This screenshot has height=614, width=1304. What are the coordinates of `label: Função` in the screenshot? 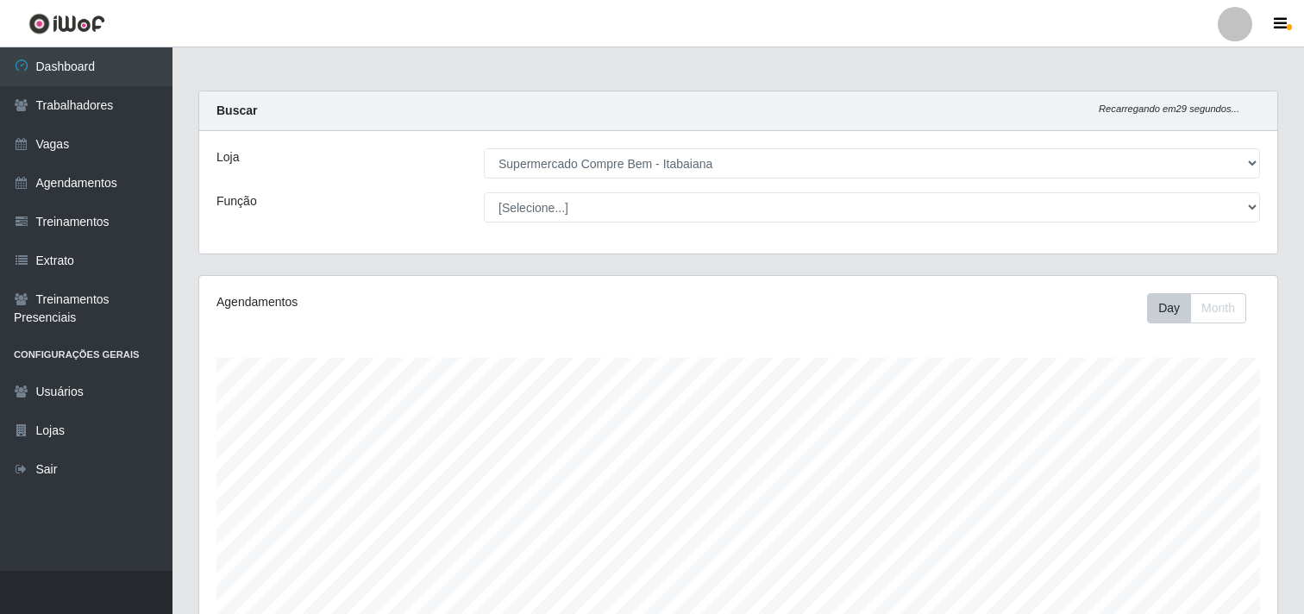 It's located at (236, 201).